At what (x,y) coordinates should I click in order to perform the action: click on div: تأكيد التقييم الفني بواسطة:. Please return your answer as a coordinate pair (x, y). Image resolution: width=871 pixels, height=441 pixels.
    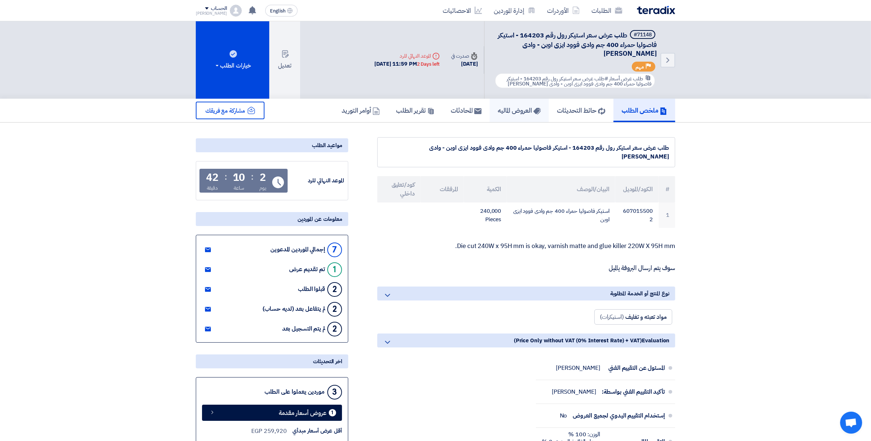
    Looking at the image, I should click on (633, 392).